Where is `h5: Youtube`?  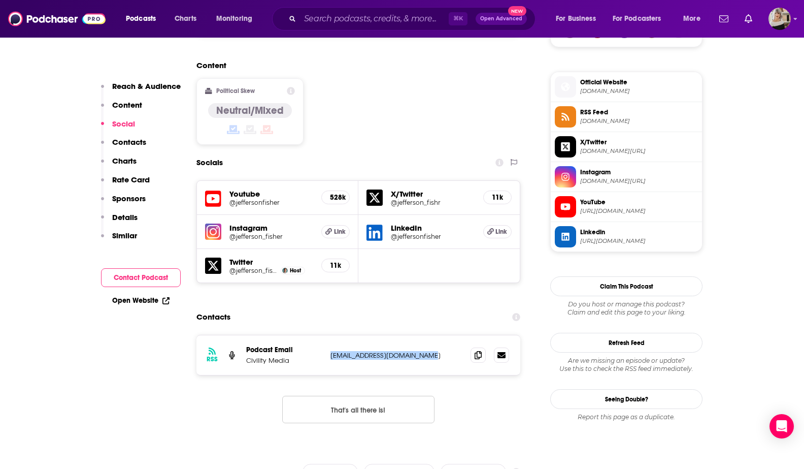 h5: Youtube is located at coordinates (271, 193).